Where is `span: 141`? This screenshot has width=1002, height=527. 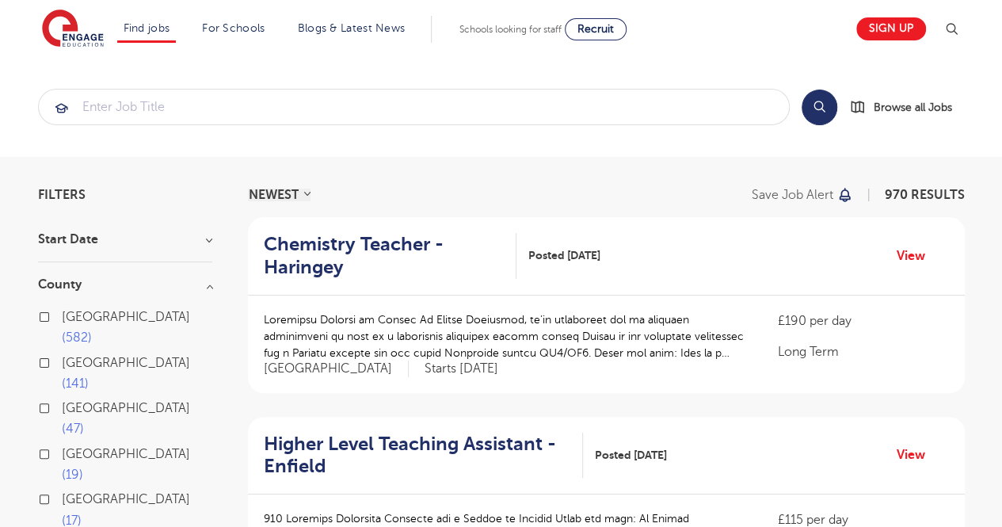
span: 141 is located at coordinates (75, 383).